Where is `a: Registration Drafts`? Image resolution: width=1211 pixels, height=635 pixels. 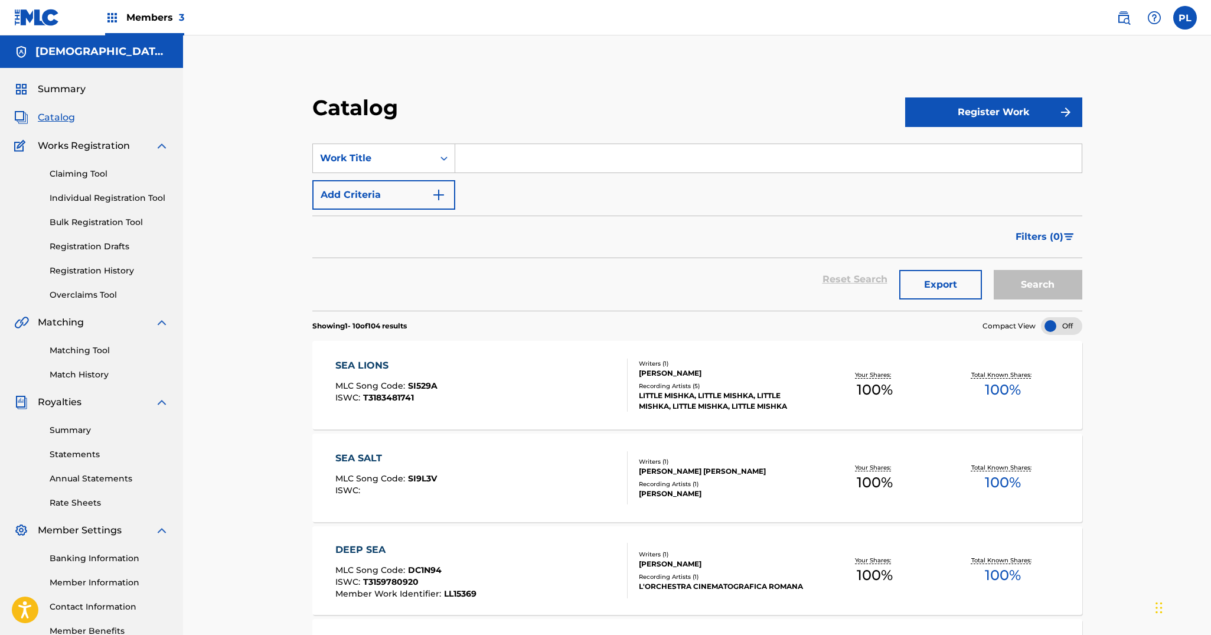 a: Registration Drafts is located at coordinates (109, 246).